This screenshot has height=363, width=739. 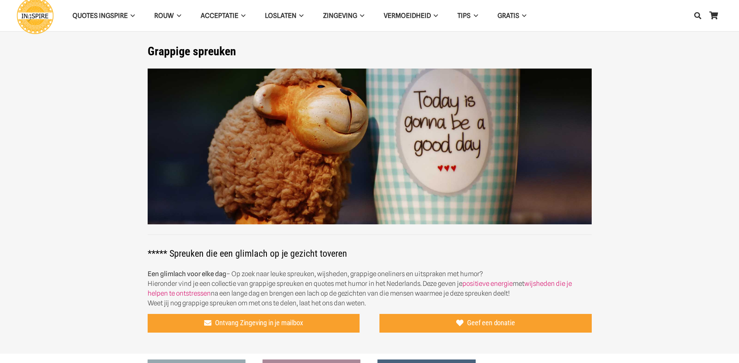 What do you see at coordinates (523, 16) in the screenshot?
I see `span: GRATIS Menu` at bounding box center [523, 16].